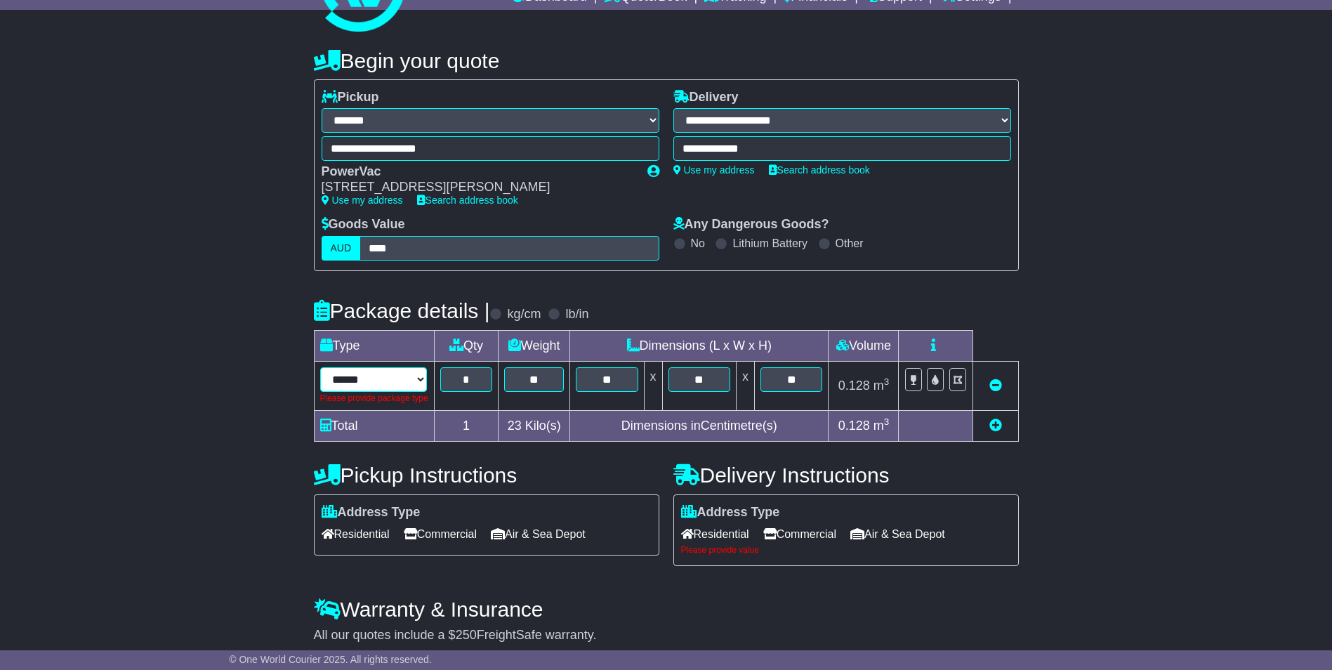 This screenshot has height=670, width=1332. What do you see at coordinates (487, 475) in the screenshot?
I see `h4: Pickup Instructions` at bounding box center [487, 475].